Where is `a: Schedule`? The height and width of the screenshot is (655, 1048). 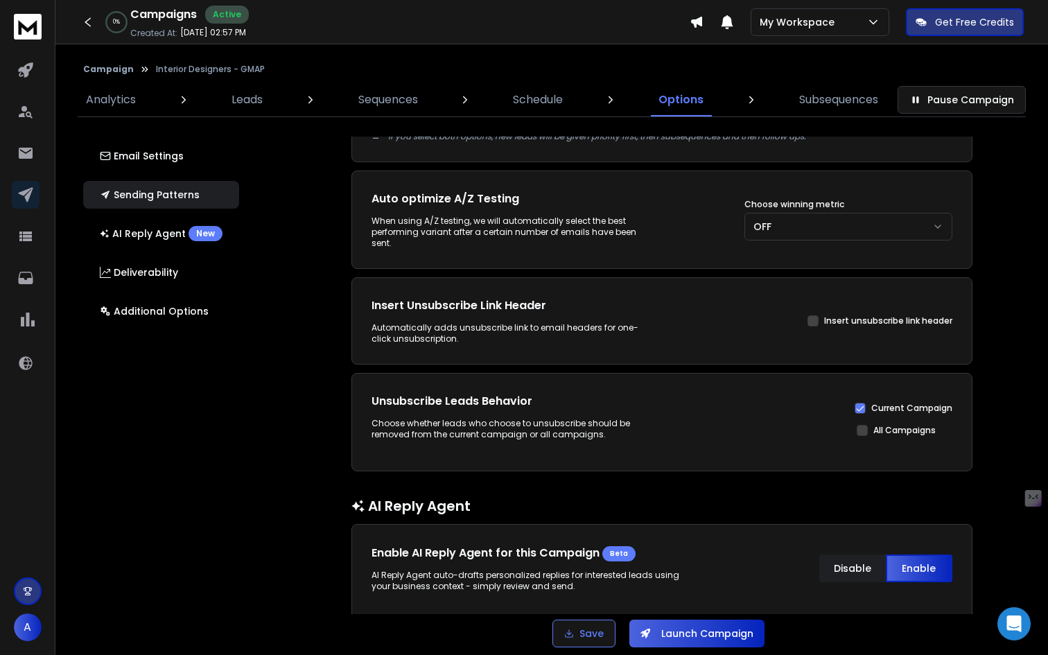 a: Schedule is located at coordinates (538, 100).